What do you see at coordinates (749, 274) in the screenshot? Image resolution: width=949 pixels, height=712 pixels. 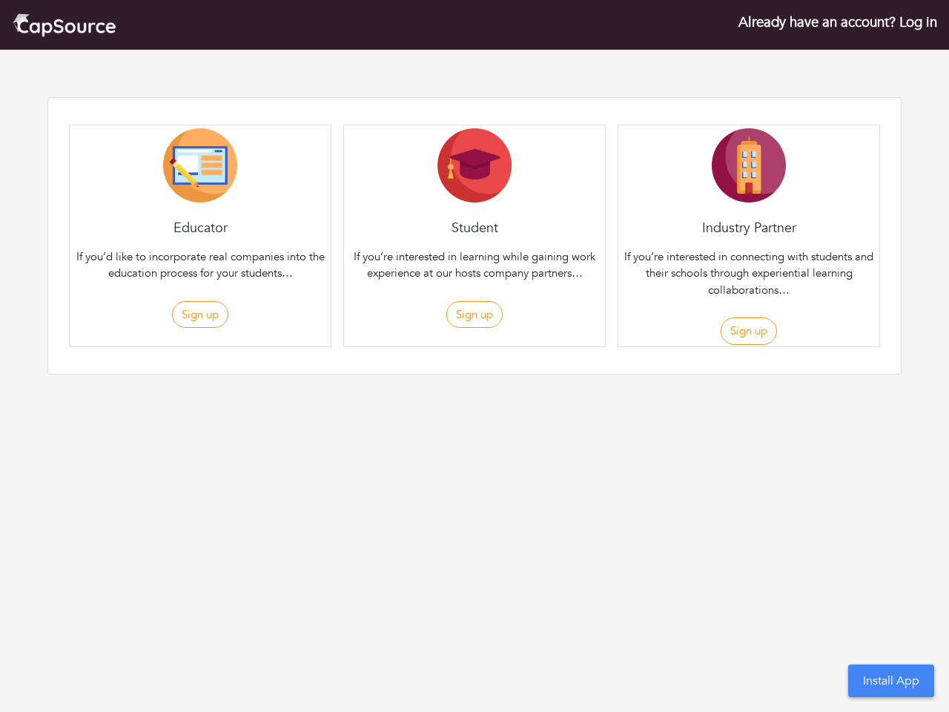 I see `p: If you’re interested in connecting with students and their schools through experiential learning ...` at bounding box center [749, 274].